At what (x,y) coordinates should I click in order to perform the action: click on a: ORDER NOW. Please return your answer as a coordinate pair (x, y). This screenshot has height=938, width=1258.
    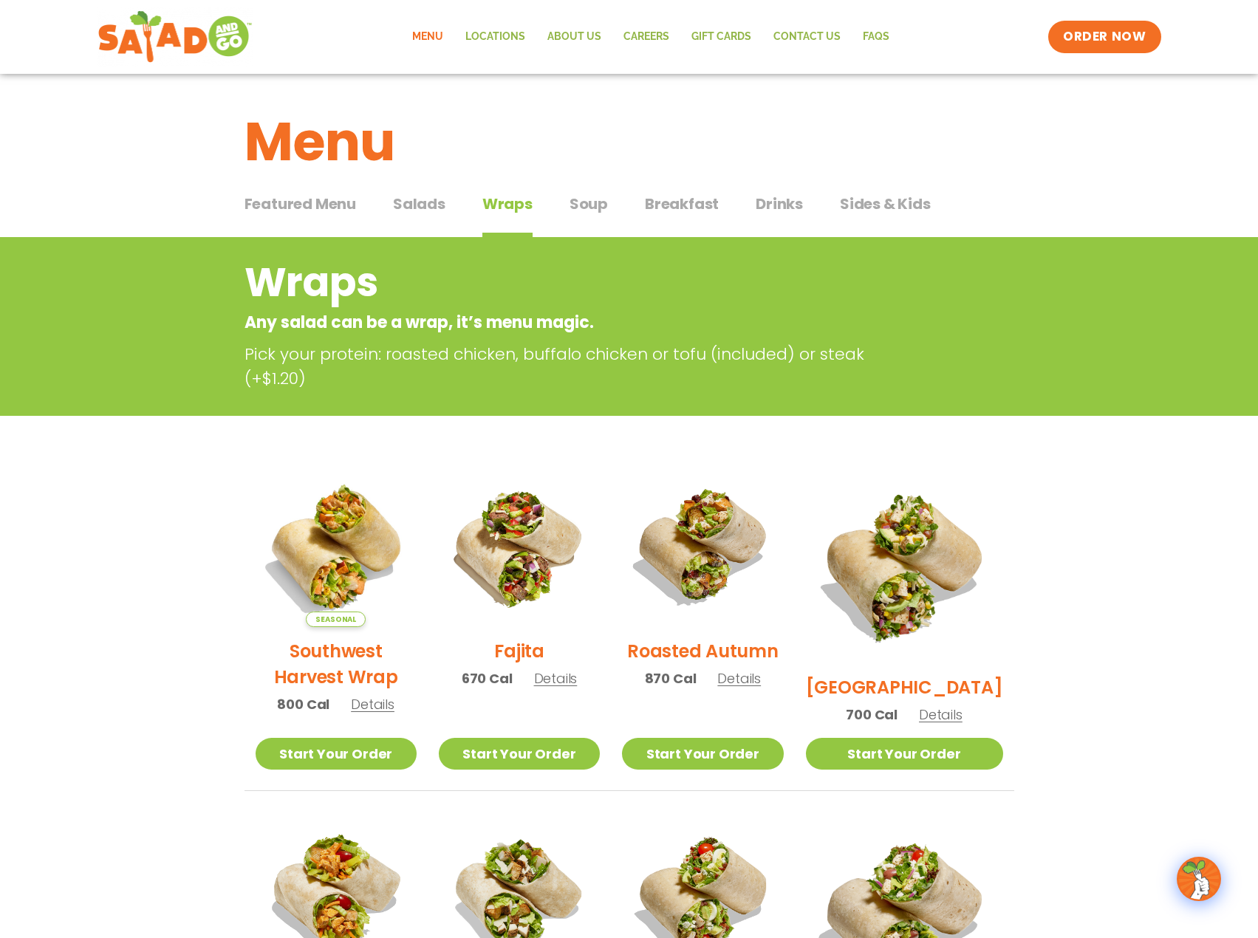
    Looking at the image, I should click on (1104, 37).